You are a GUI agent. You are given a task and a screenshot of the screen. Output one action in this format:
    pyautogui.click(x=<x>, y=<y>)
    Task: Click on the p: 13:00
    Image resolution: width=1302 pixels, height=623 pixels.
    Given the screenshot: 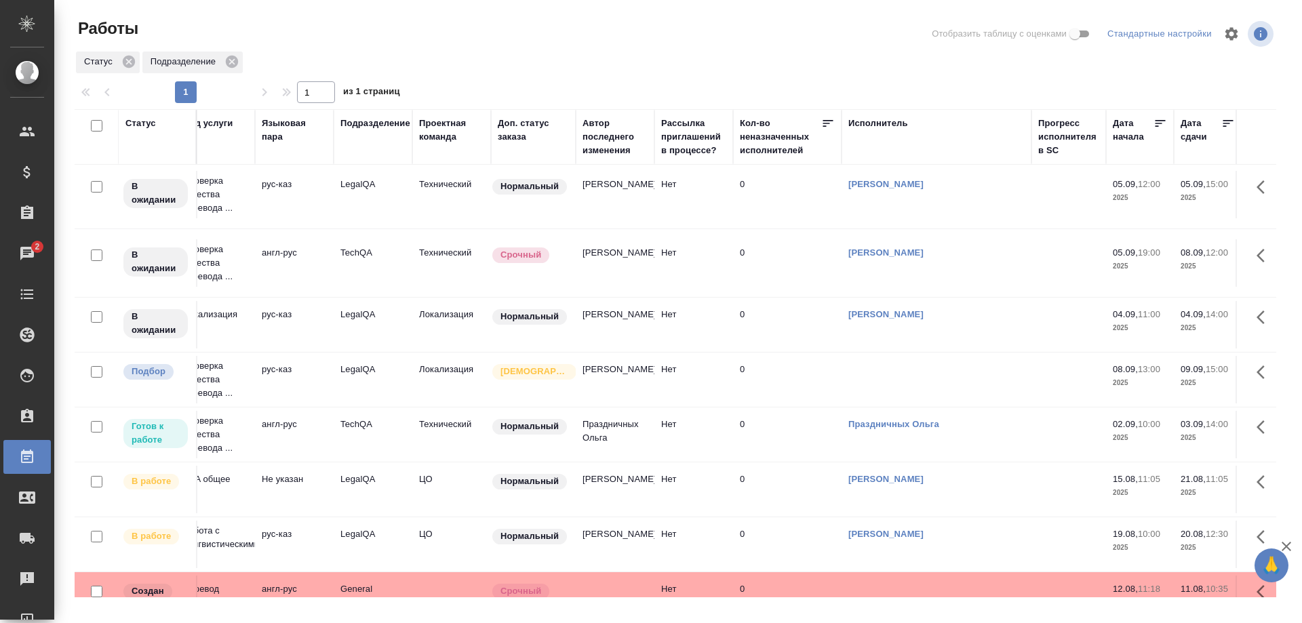 What is the action you would take?
    pyautogui.click(x=1149, y=369)
    